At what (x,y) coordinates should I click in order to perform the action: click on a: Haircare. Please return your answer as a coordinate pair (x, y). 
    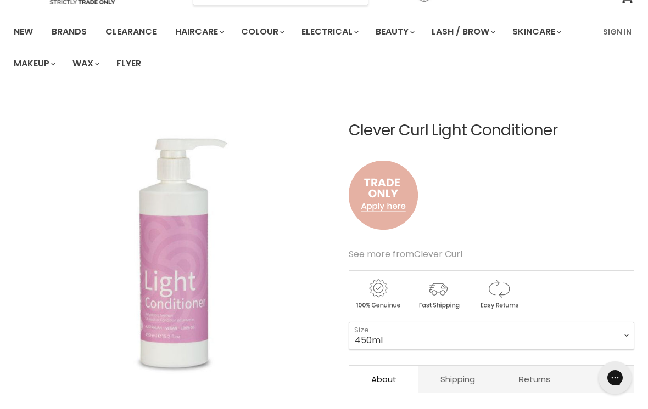
    Looking at the image, I should click on (199, 32).